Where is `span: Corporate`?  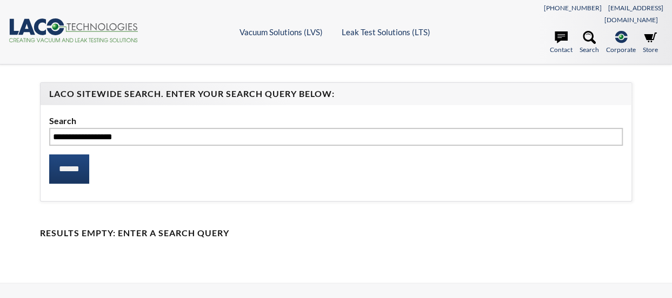
span: Corporate is located at coordinates (621, 49).